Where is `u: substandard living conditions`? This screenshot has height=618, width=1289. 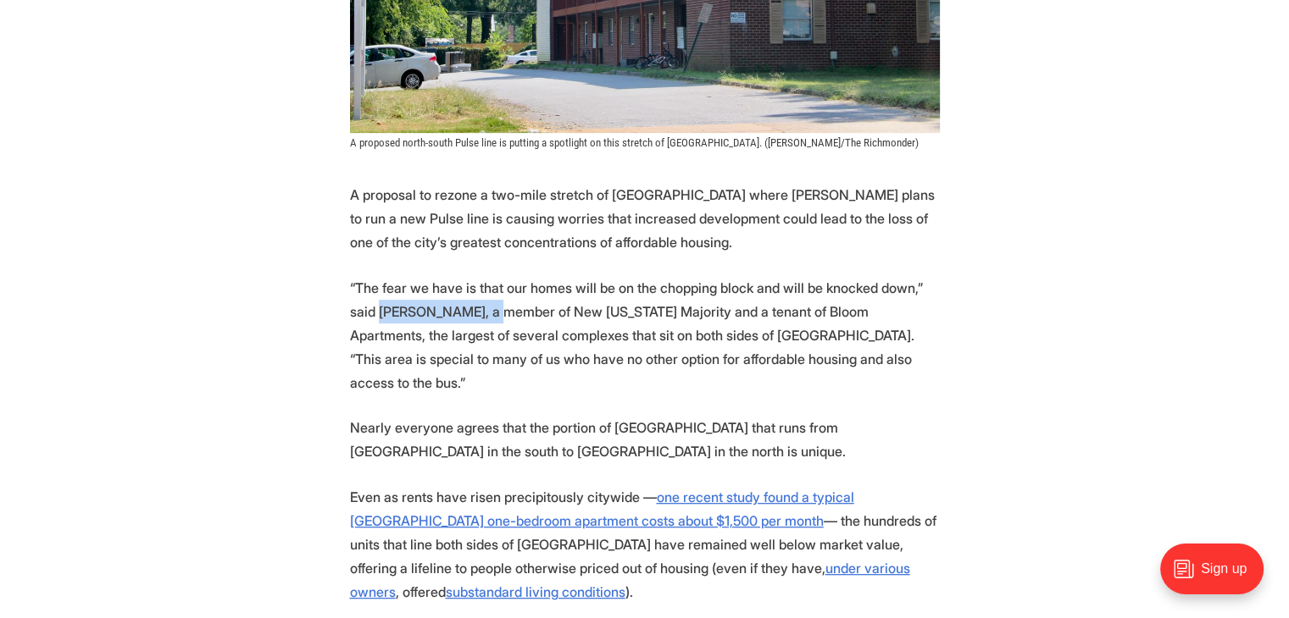
u: substandard living conditions is located at coordinates (535, 592).